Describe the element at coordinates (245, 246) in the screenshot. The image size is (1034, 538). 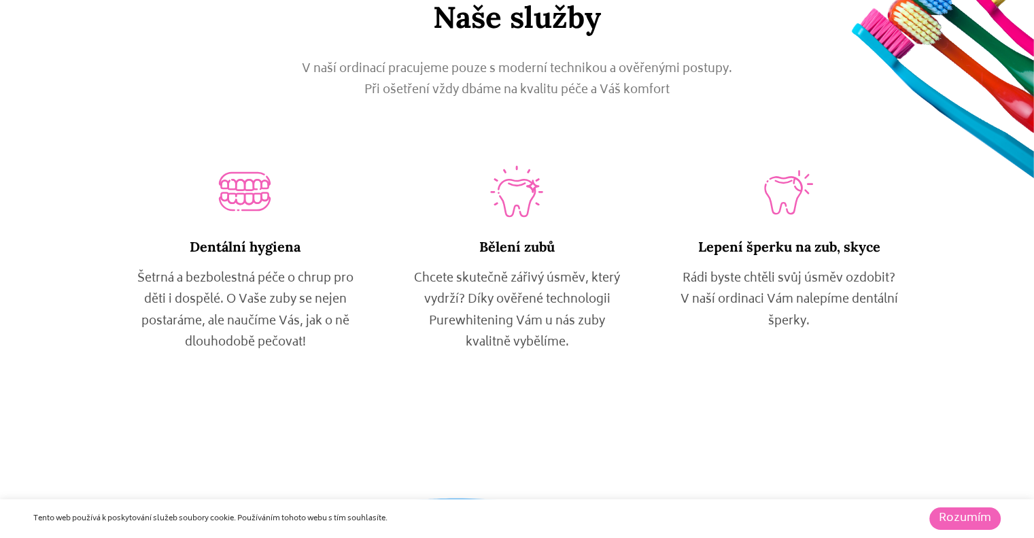
I see `span: Dentální hygiena` at that location.